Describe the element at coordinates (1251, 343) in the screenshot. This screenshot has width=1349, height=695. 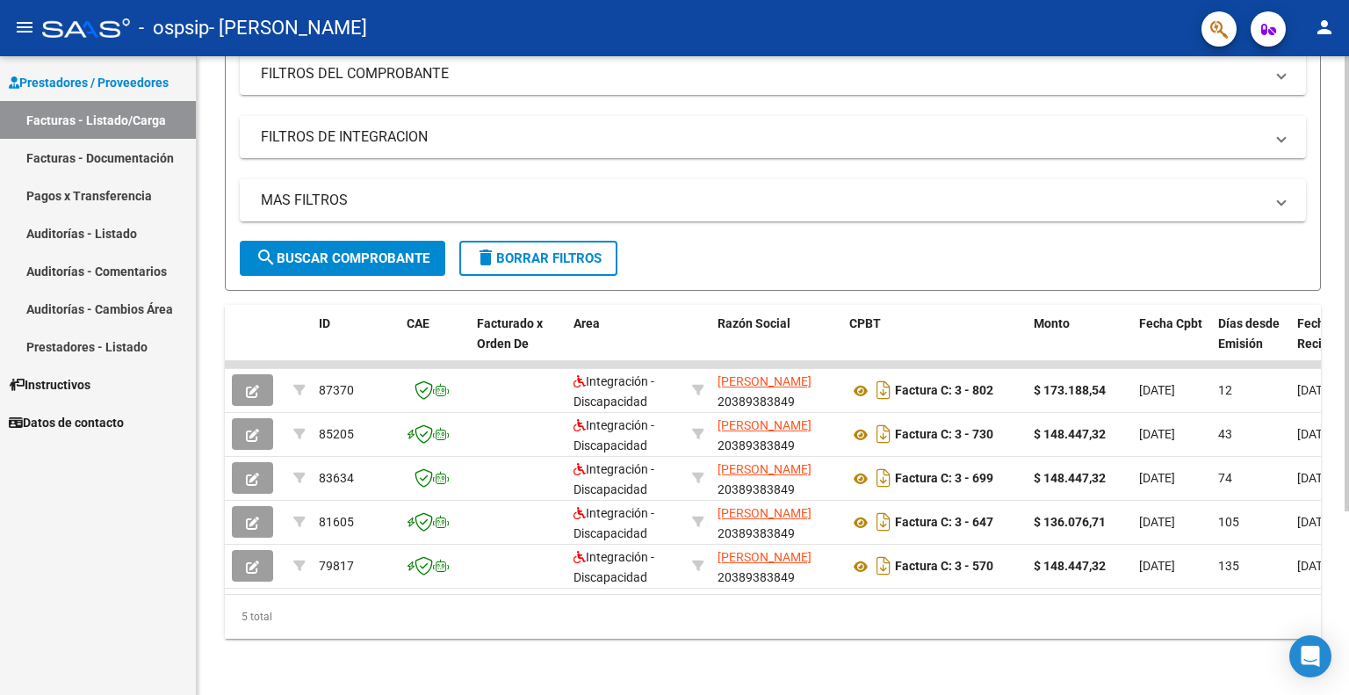
I see `datatable-header-cell: Días desde Emisión` at that location.